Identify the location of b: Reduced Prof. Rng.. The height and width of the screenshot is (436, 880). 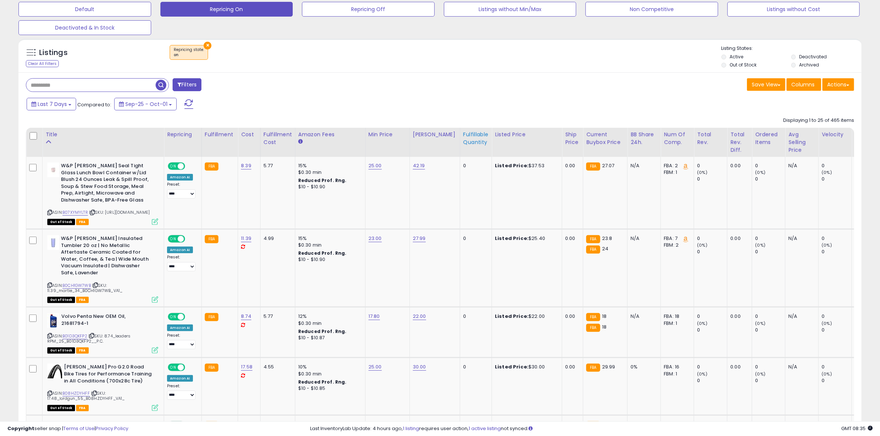
(322, 180).